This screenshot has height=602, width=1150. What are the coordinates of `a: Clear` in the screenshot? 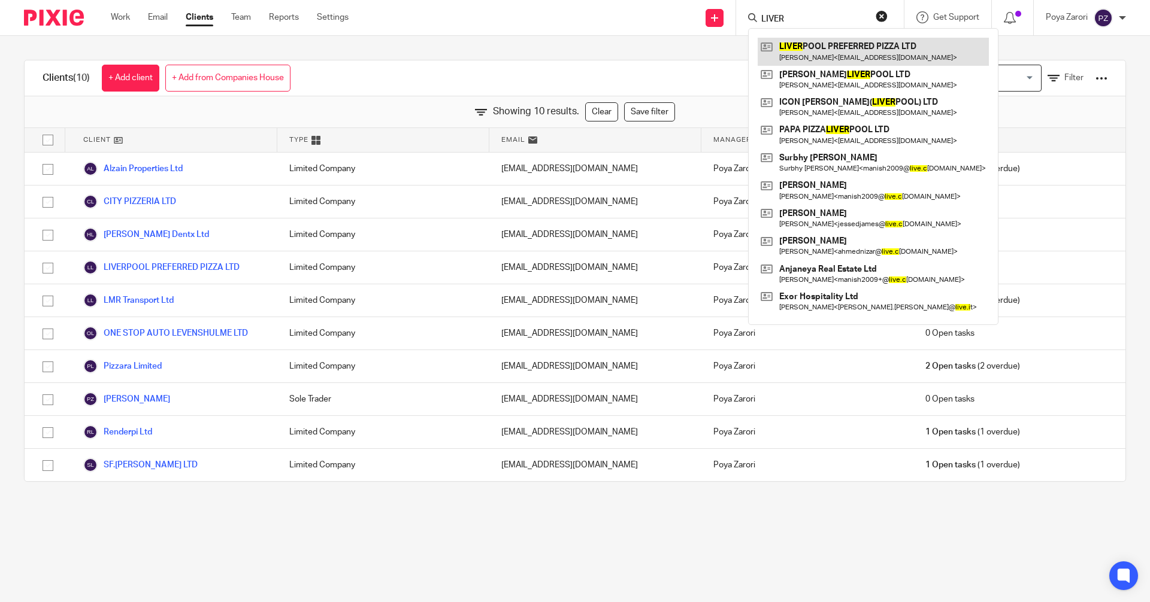 It's located at (601, 112).